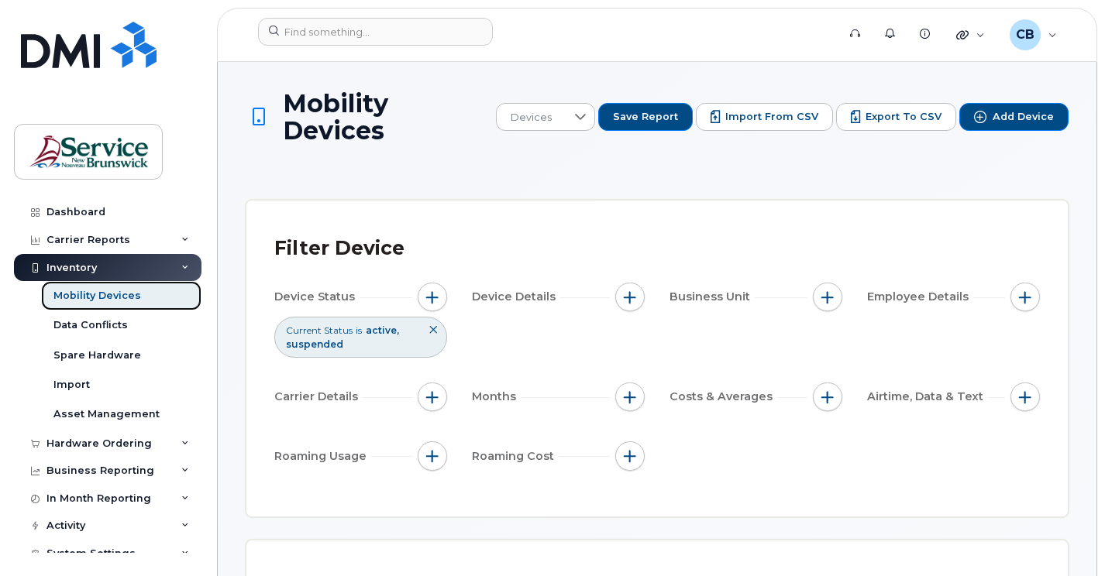 This screenshot has height=576, width=1105. What do you see at coordinates (382, 330) in the screenshot?
I see `span: active` at bounding box center [382, 330].